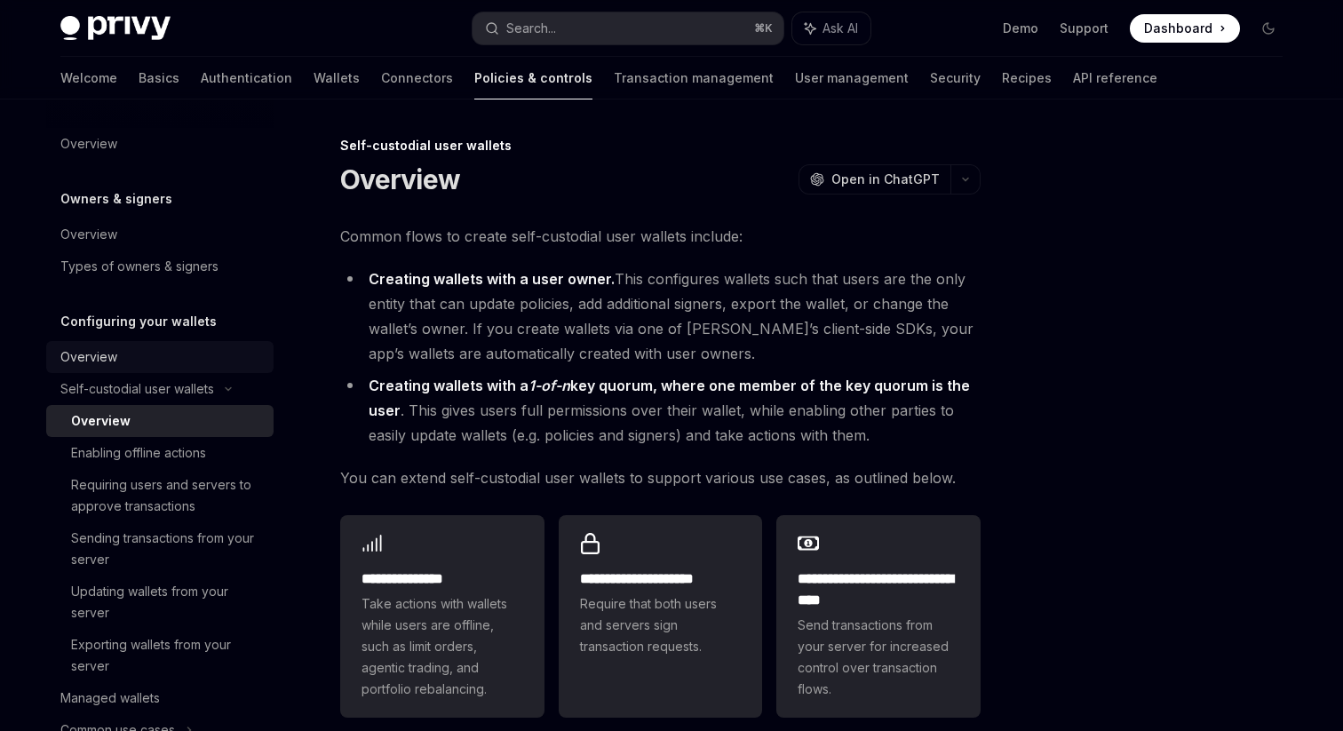 This screenshot has height=731, width=1343. I want to click on span: Dashboard, so click(1178, 28).